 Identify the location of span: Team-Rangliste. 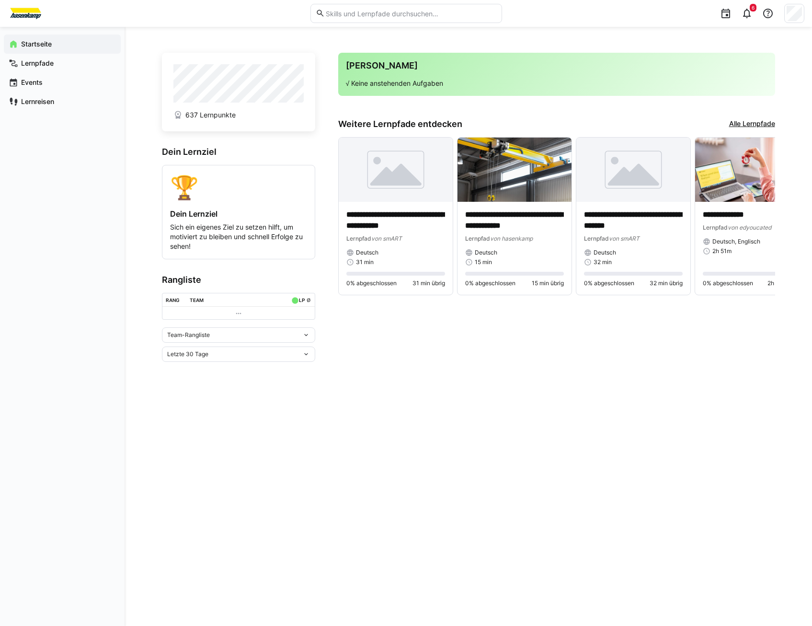
(188, 335).